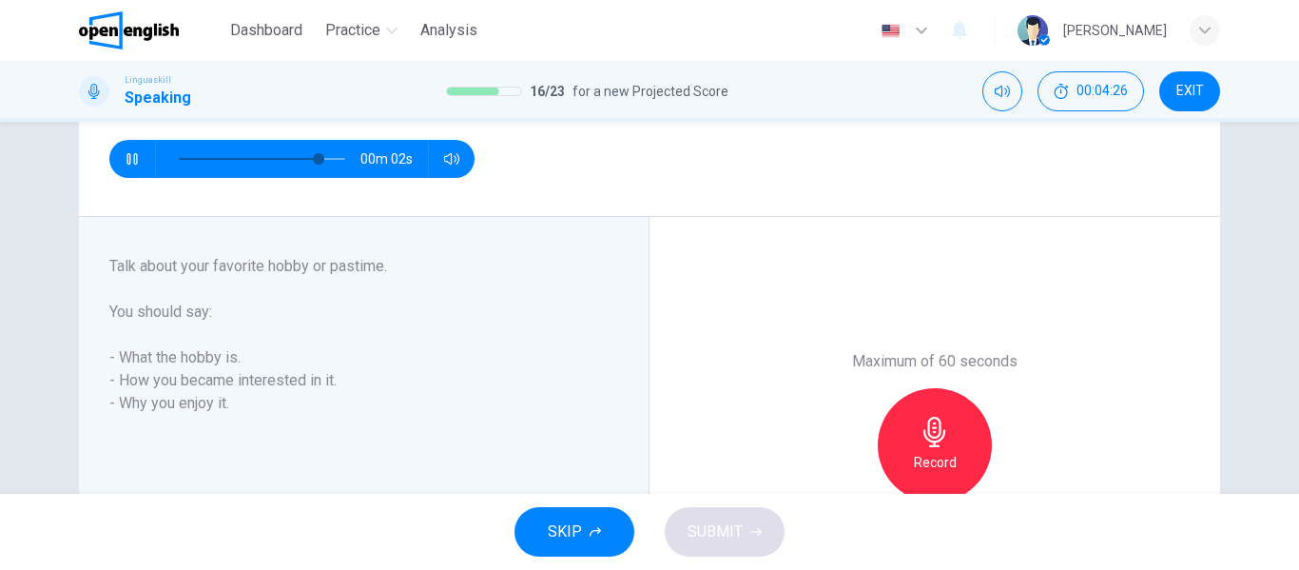 The width and height of the screenshot is (1299, 570). I want to click on h6: - What the hobby is., so click(352, 357).